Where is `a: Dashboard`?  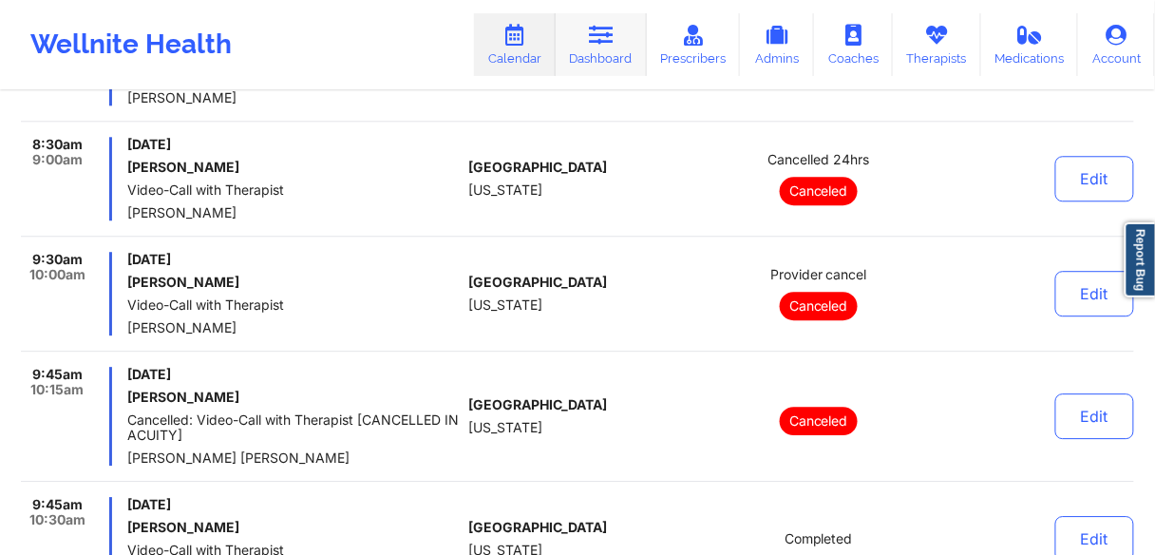 a: Dashboard is located at coordinates (601, 45).